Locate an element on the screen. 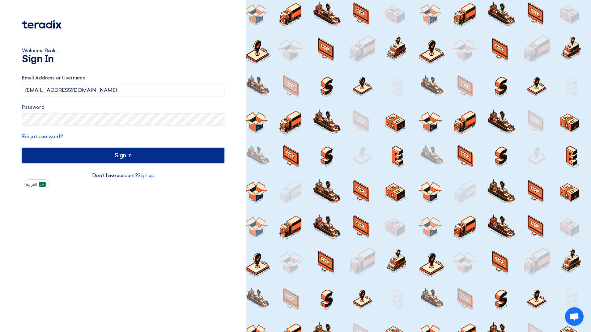 This screenshot has height=332, width=591. a: Sign up is located at coordinates (146, 175).